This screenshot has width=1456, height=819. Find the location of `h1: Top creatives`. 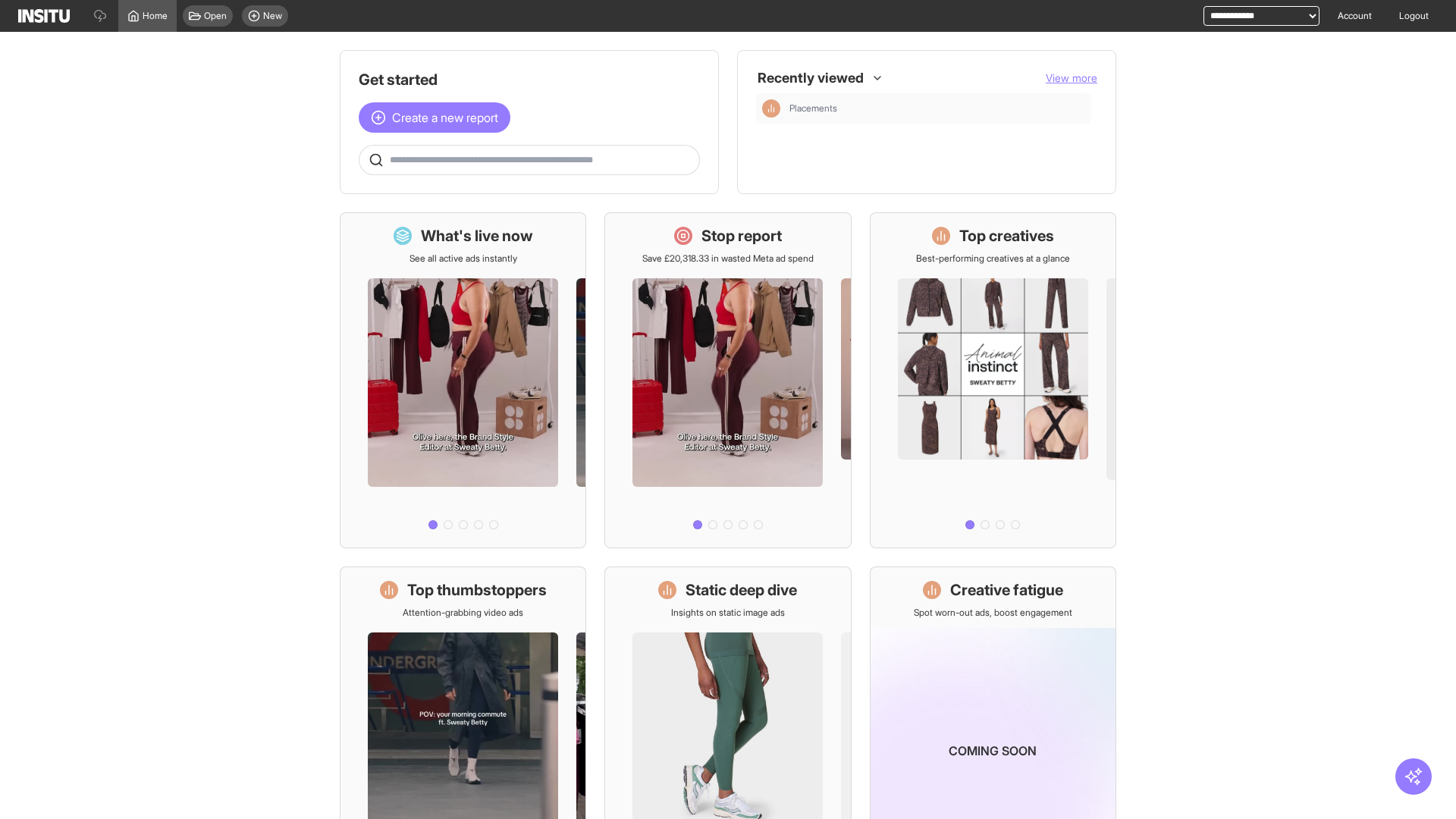

h1: Top creatives is located at coordinates (1006, 236).